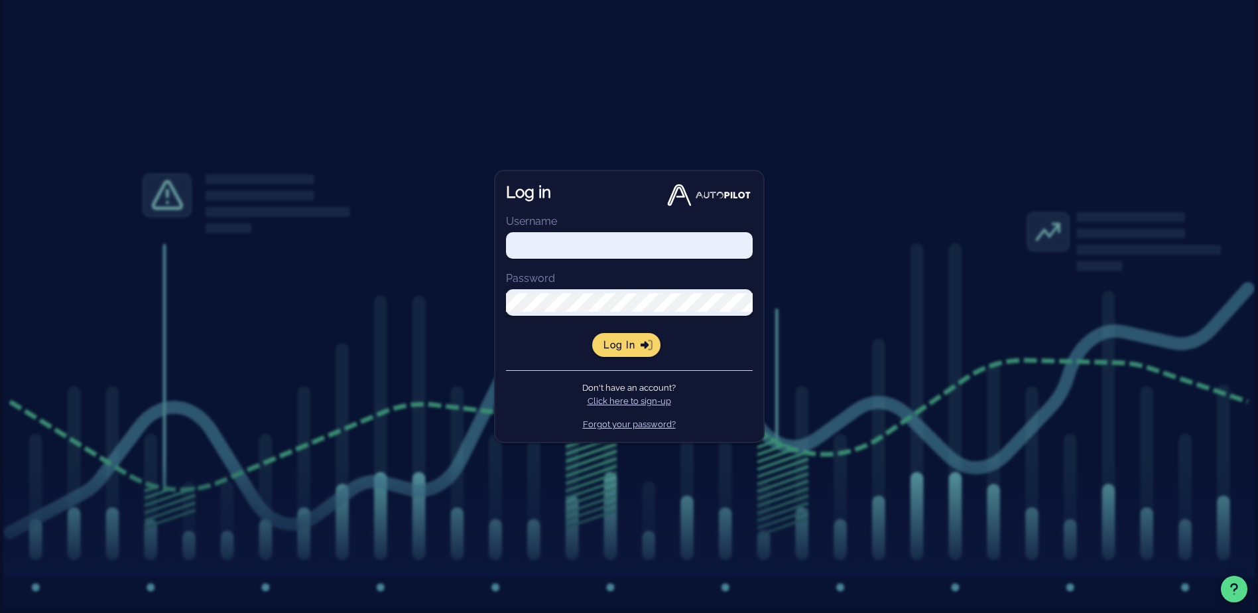  Describe the element at coordinates (530, 278) in the screenshot. I see `label: Password` at that location.